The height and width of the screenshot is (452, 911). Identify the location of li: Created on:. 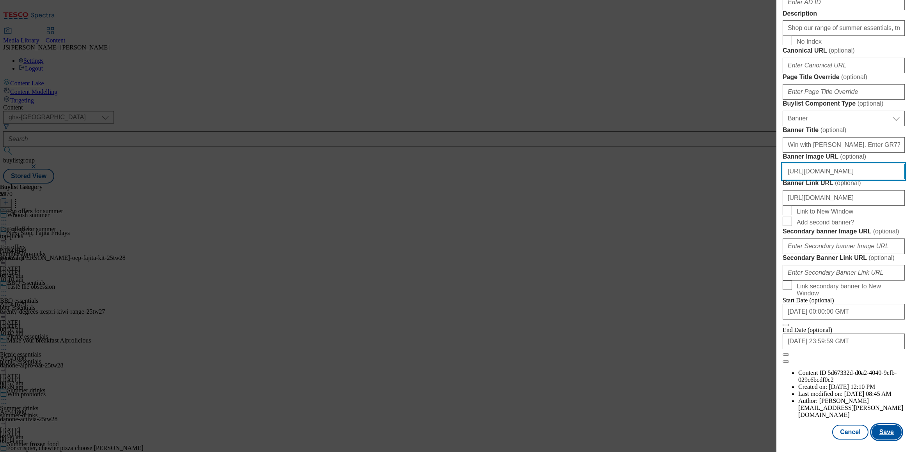
(851, 387).